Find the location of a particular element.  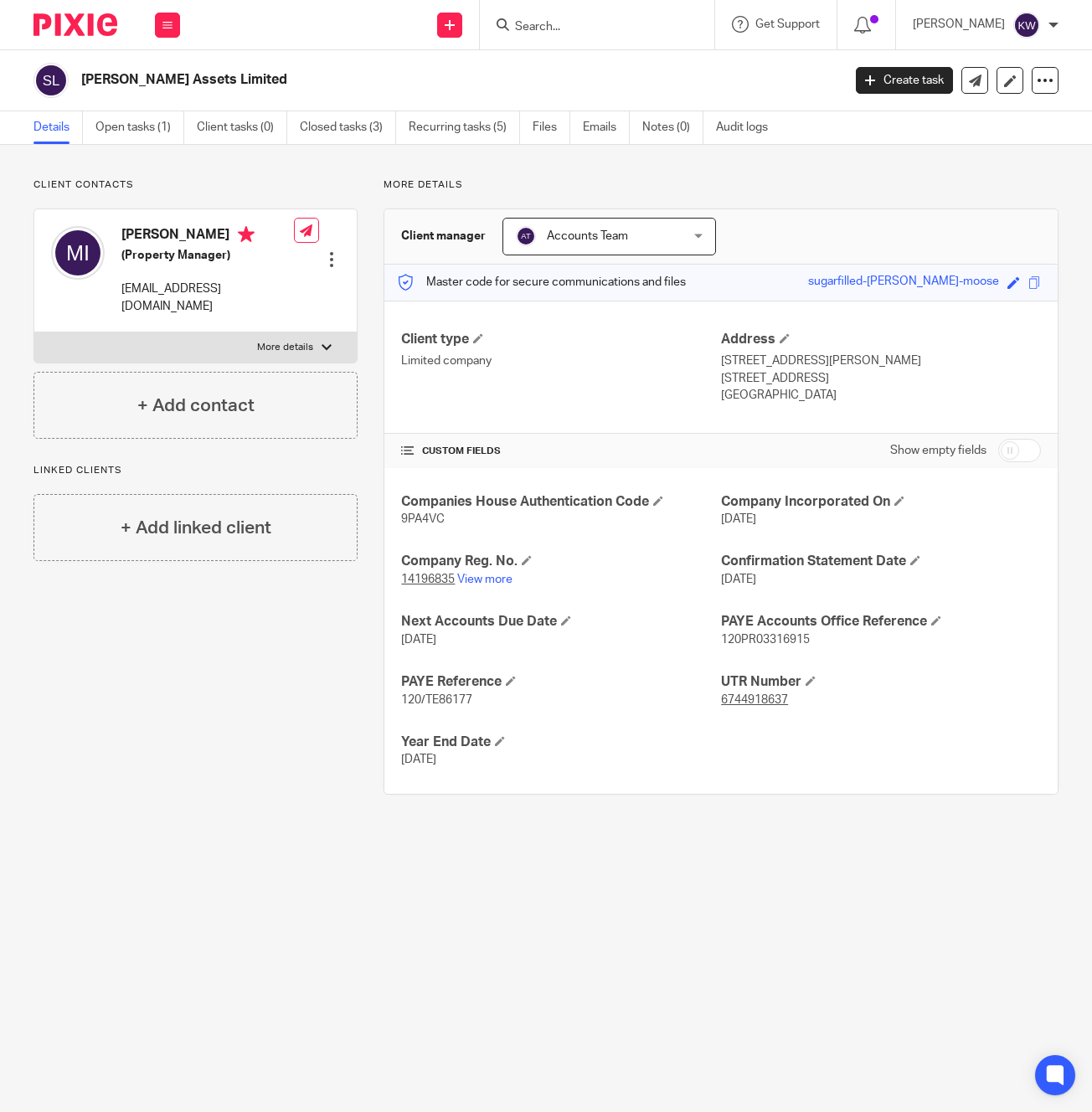

h4: Next Accounts Due Date is located at coordinates (561, 622).